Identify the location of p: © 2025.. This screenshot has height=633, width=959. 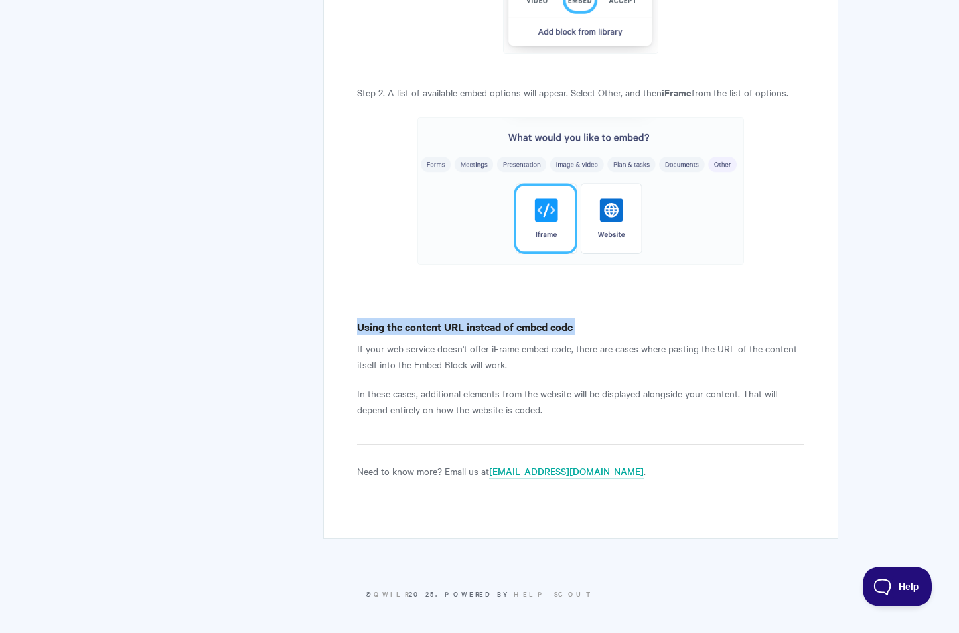
(480, 594).